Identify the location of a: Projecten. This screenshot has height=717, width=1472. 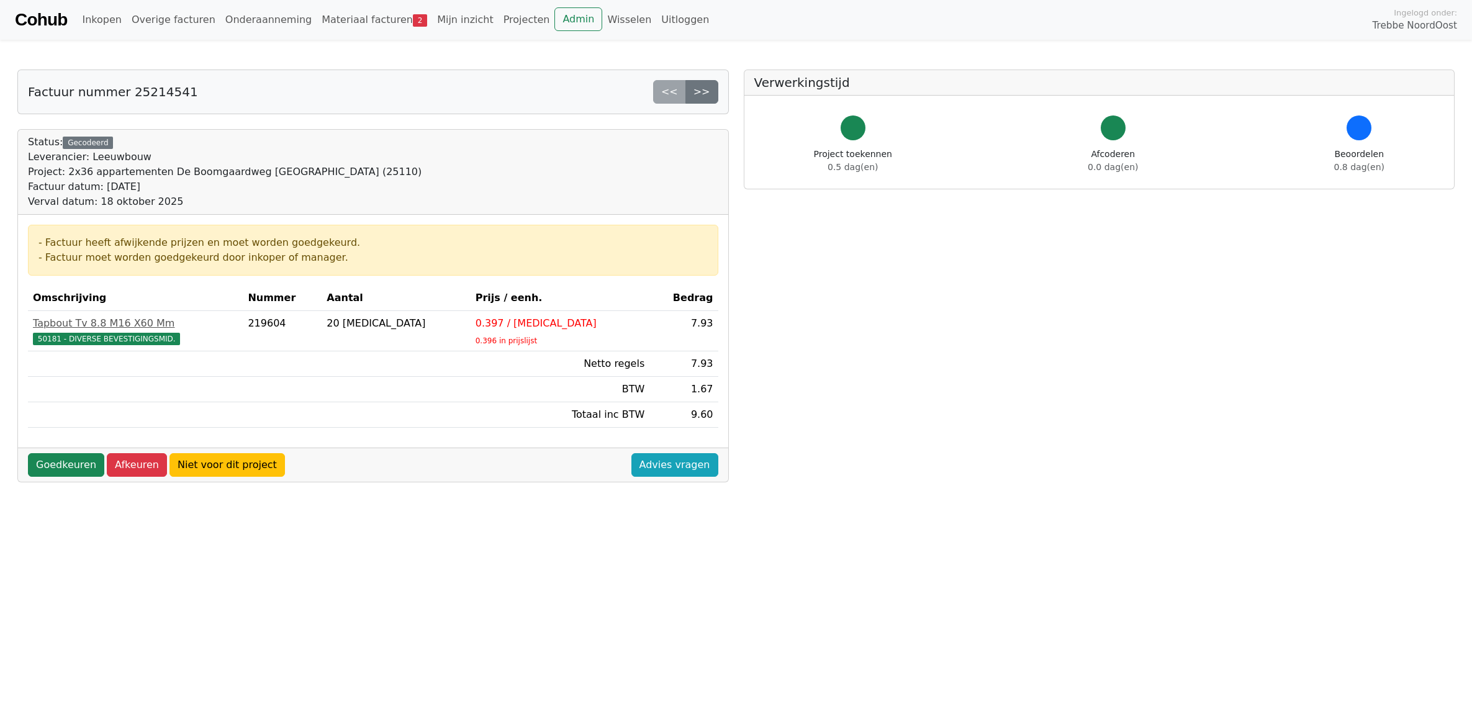
(526, 20).